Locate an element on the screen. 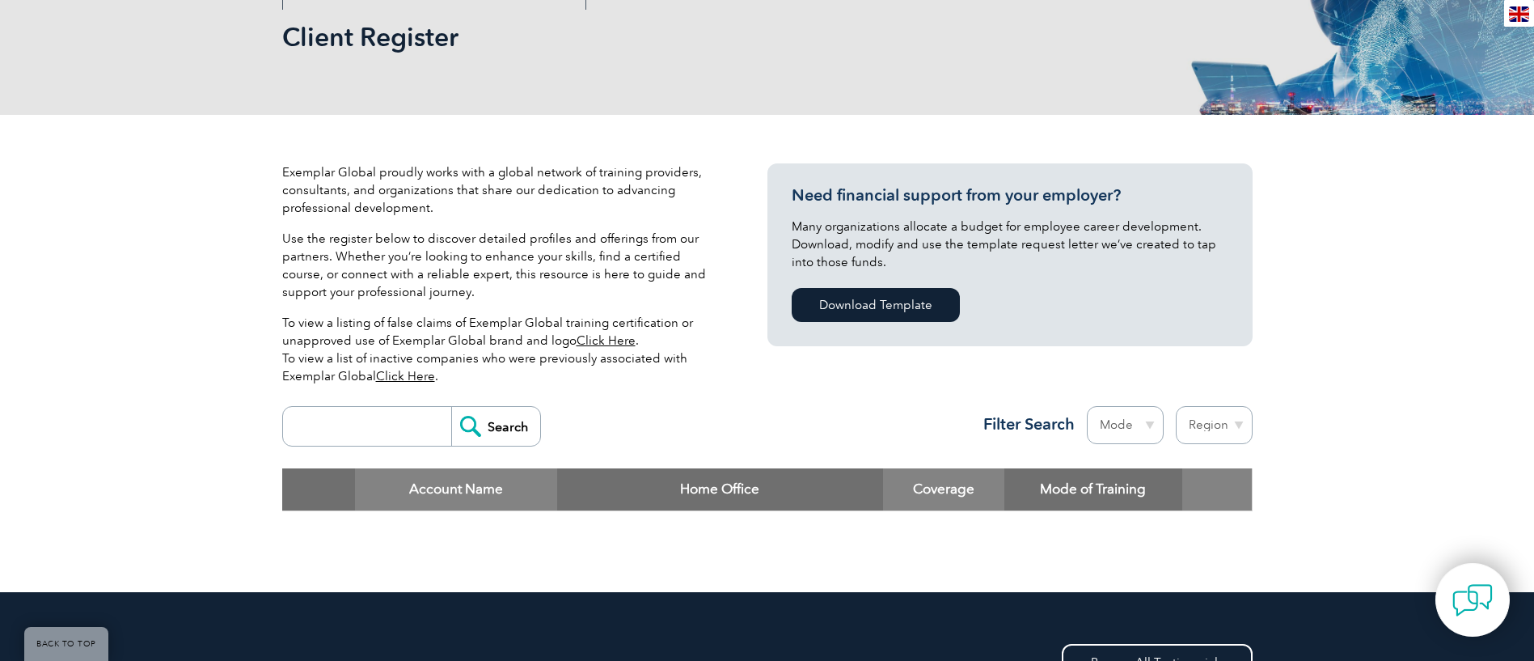 This screenshot has width=1534, height=661. p: Many organizations allocate a budget for employee career development. Download, modify and use th... is located at coordinates (1010, 244).